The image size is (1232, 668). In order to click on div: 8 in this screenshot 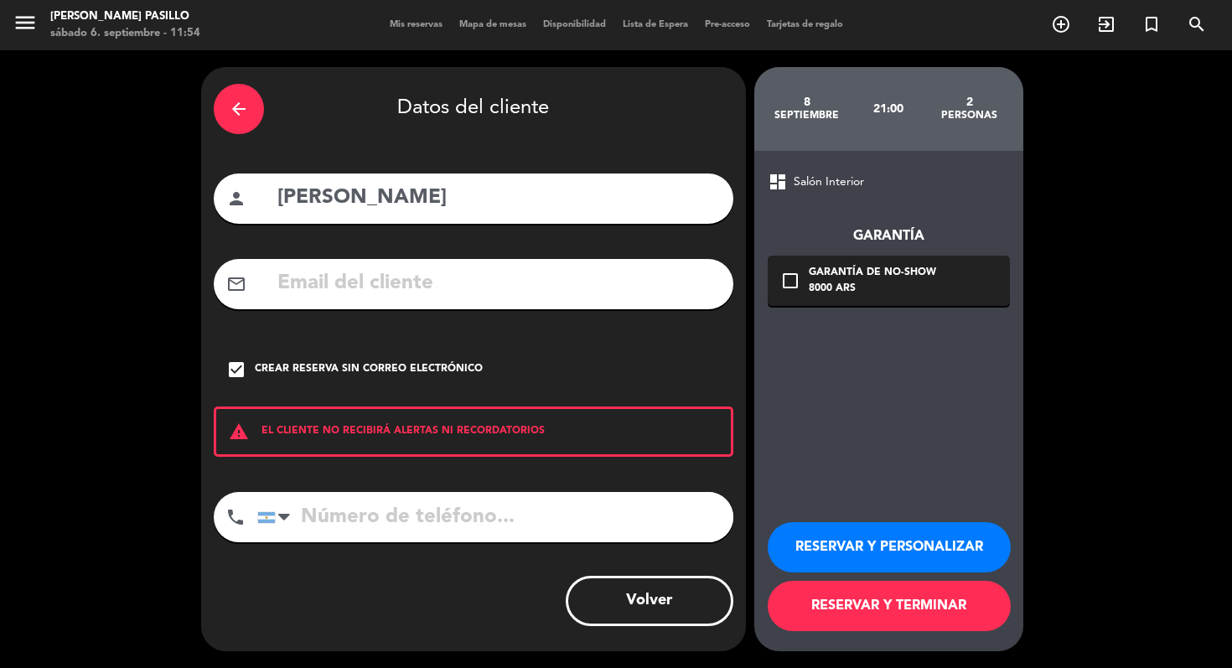, I will do `click(807, 102)`.